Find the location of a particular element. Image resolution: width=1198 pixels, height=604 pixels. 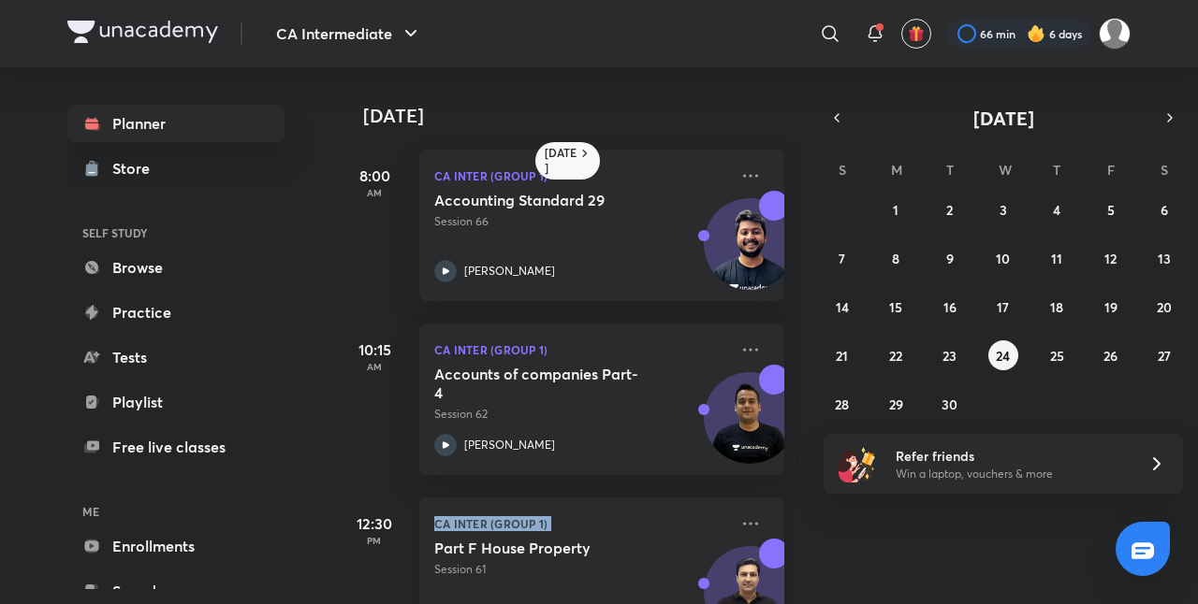

button: September 23, 2025 is located at coordinates (950, 356).